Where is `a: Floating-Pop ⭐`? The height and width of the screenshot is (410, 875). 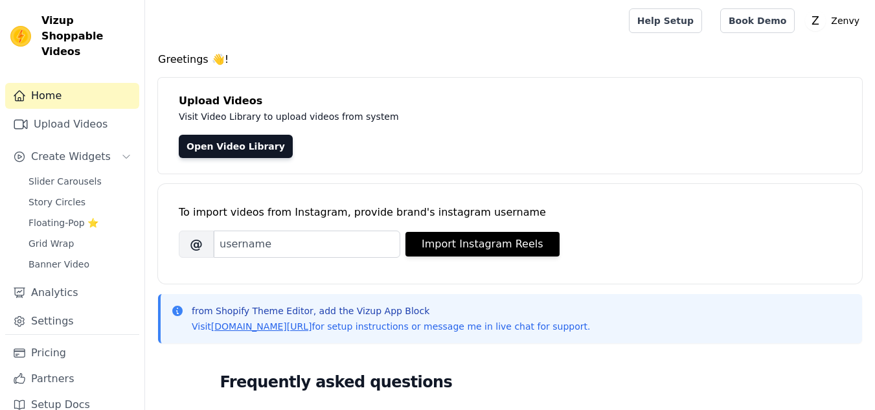
a: Floating-Pop ⭐ is located at coordinates (80, 223).